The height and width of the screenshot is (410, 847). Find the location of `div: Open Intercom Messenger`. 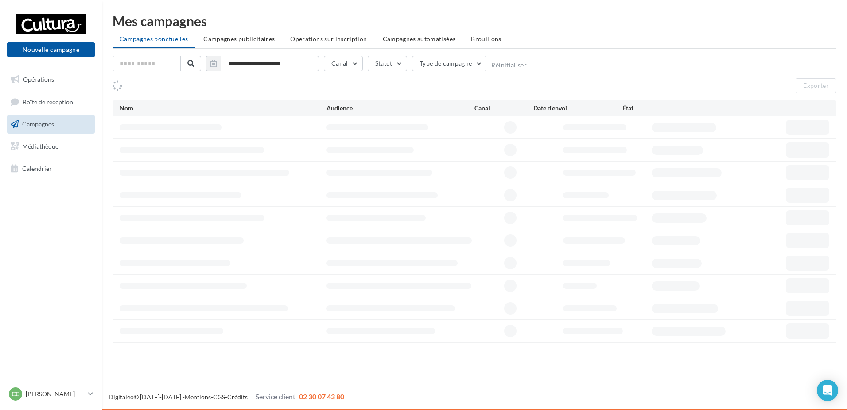

div: Open Intercom Messenger is located at coordinates (828, 390).